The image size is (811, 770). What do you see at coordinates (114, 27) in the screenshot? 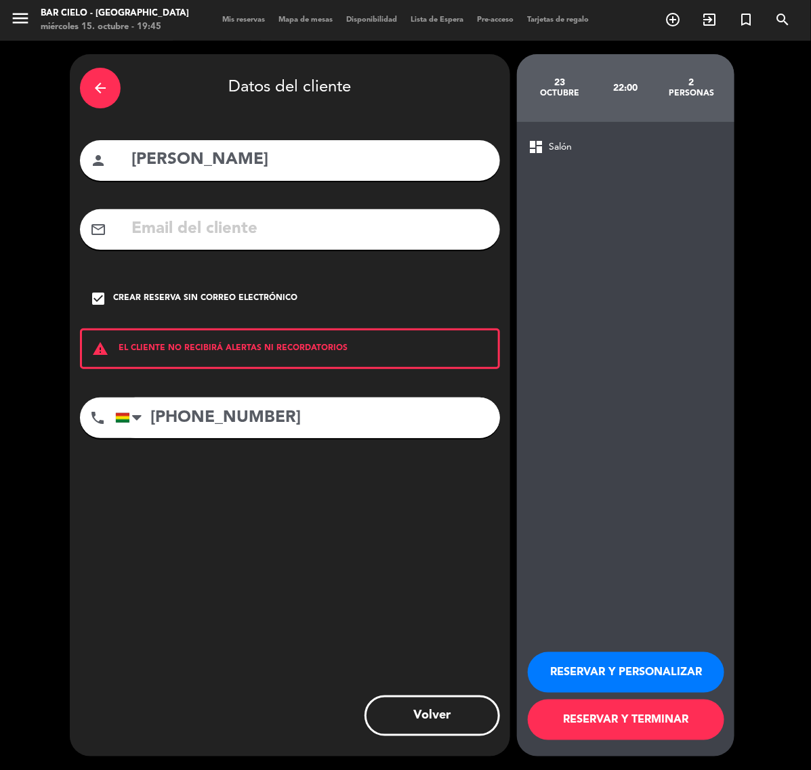
I see `div: miércoles 15. octubre - 19:45` at bounding box center [114, 27].